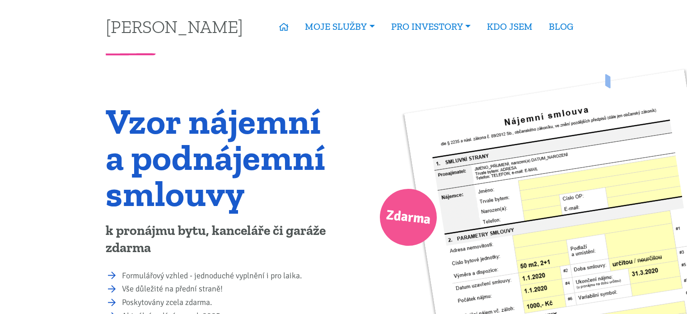 This screenshot has width=687, height=314. What do you see at coordinates (230, 289) in the screenshot?
I see `li: Vše důležité na přední straně!` at bounding box center [230, 289].